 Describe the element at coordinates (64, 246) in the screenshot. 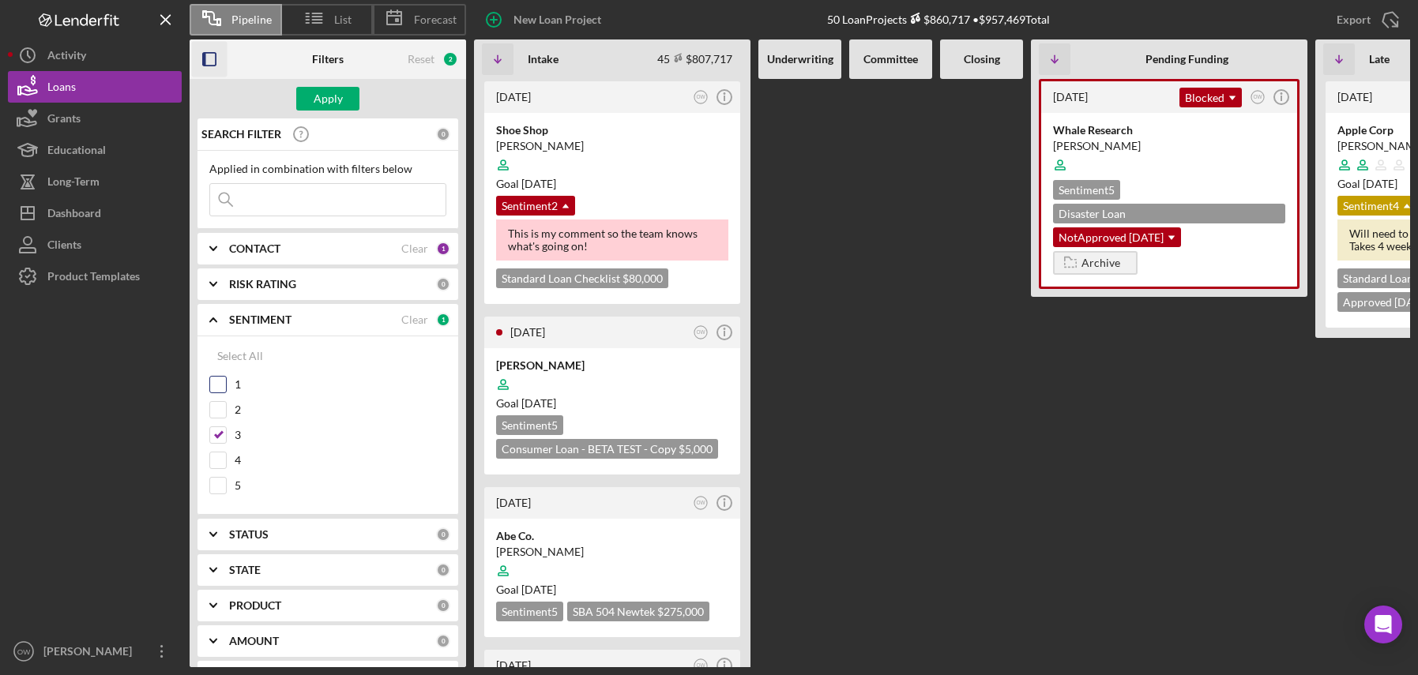

I see `div: Clients` at that location.